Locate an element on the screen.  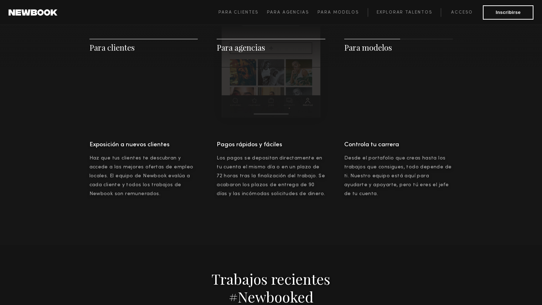
font: Haz que tus clientes te descubran y accede a las mejores ofertas de empleo locales. El equipo de ... is located at coordinates (141, 176).